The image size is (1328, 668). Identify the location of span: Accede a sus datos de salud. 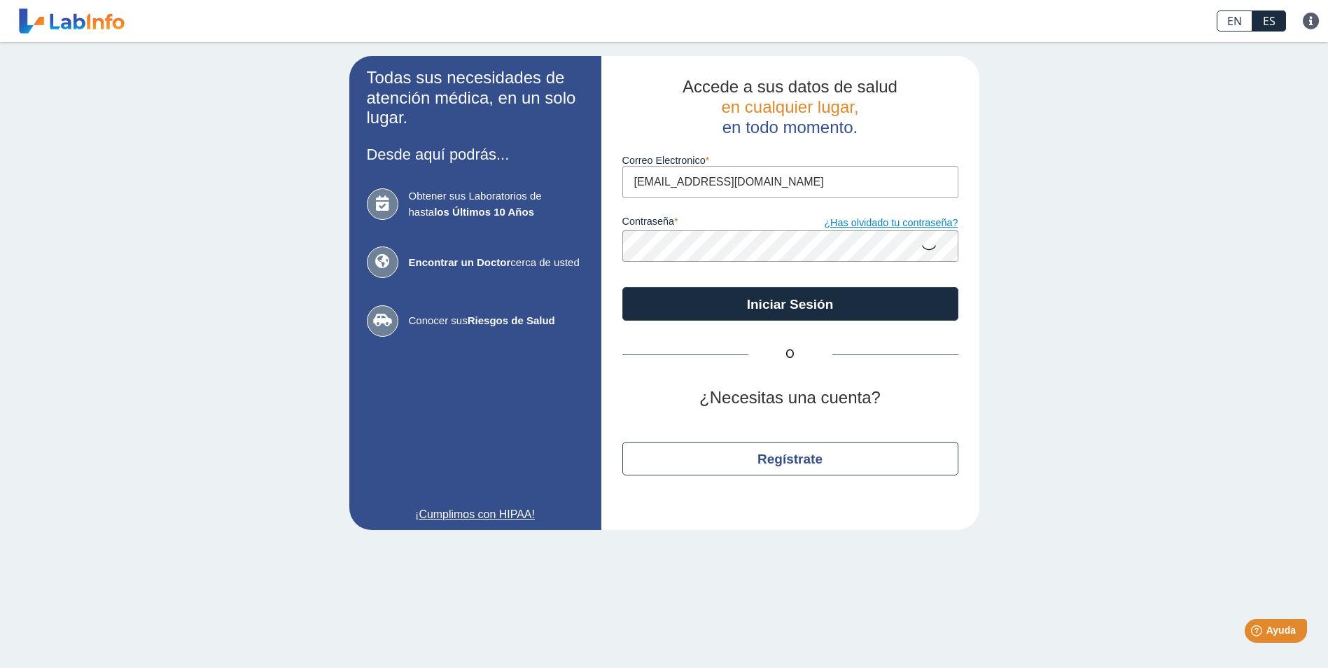
(790, 86).